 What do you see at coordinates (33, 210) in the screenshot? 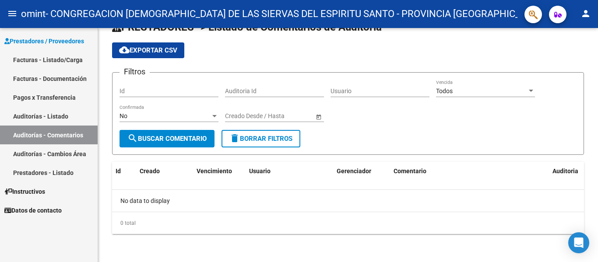
I see `span: Datos de contacto` at bounding box center [33, 210].